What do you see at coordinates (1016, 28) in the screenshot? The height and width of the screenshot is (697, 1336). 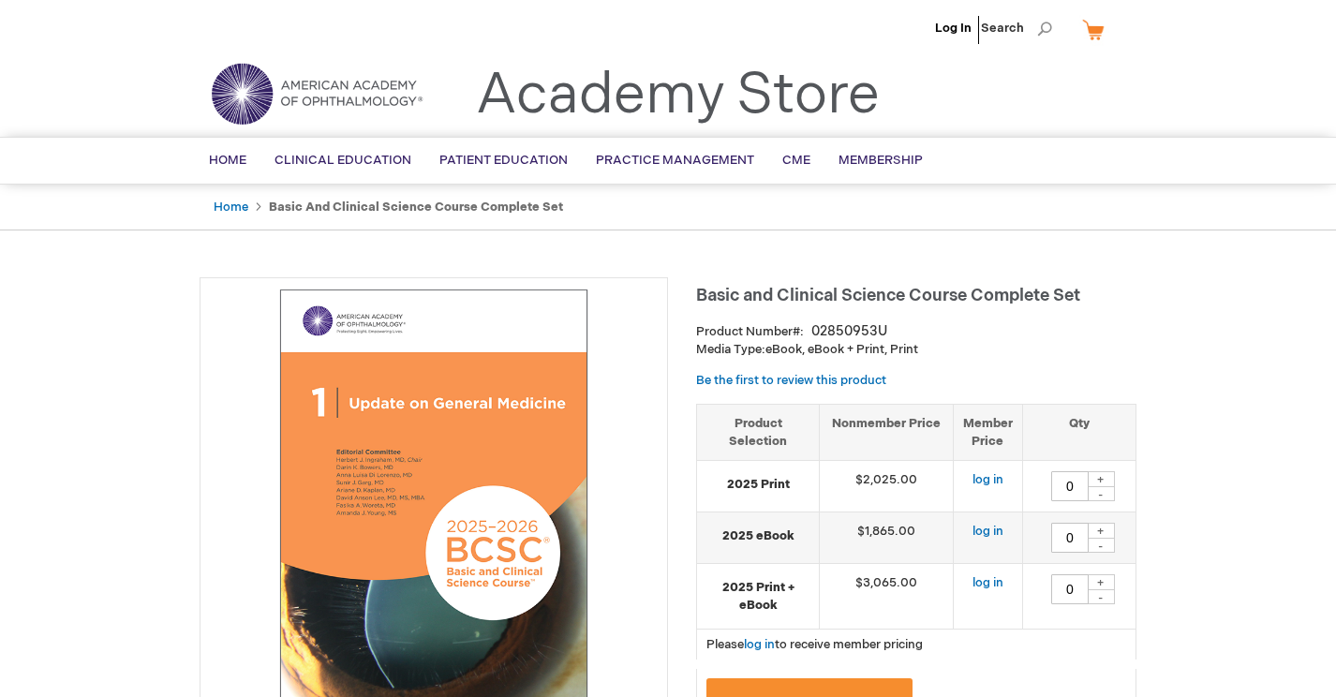 I see `span: Search` at bounding box center [1016, 28].